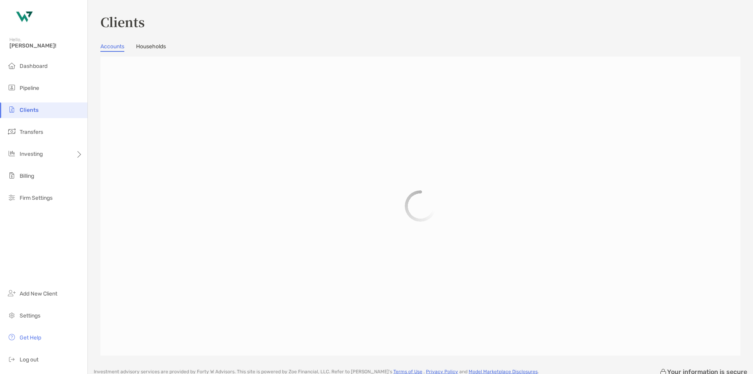  Describe the element at coordinates (12, 359) in the screenshot. I see `img: logout icon` at that location.